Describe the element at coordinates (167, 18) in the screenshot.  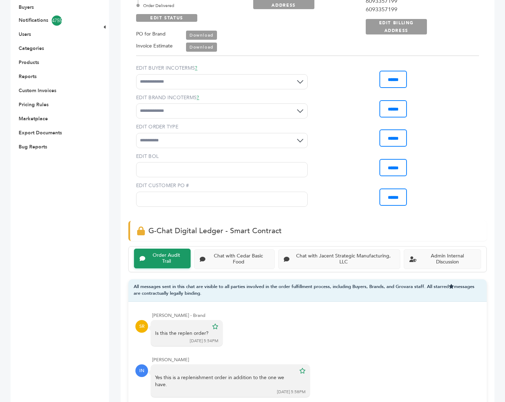
I see `a: EDIT STATUS` at that location.